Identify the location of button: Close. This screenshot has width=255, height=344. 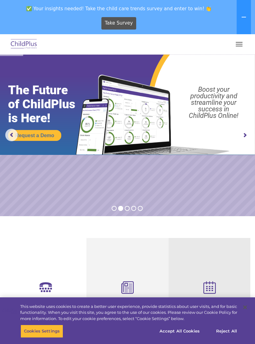
(245, 308).